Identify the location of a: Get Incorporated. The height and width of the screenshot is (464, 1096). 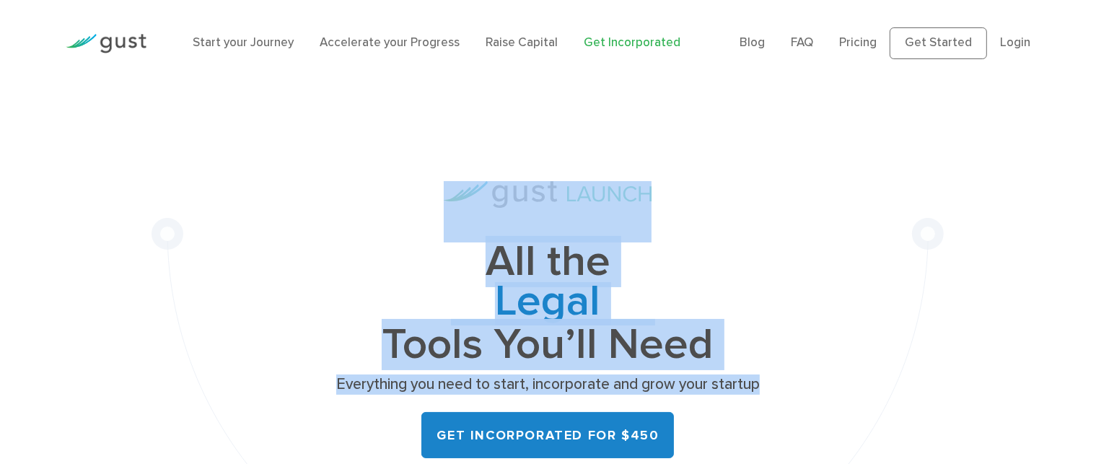
(632, 43).